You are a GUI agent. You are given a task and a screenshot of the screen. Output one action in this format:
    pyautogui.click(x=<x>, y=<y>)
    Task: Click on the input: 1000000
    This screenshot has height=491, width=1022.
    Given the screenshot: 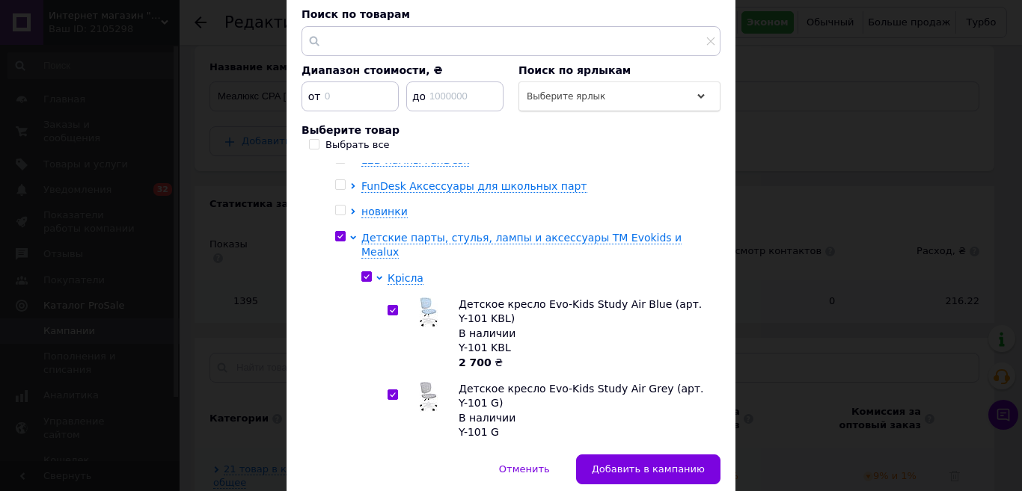 What is the action you would take?
    pyautogui.click(x=455, y=96)
    